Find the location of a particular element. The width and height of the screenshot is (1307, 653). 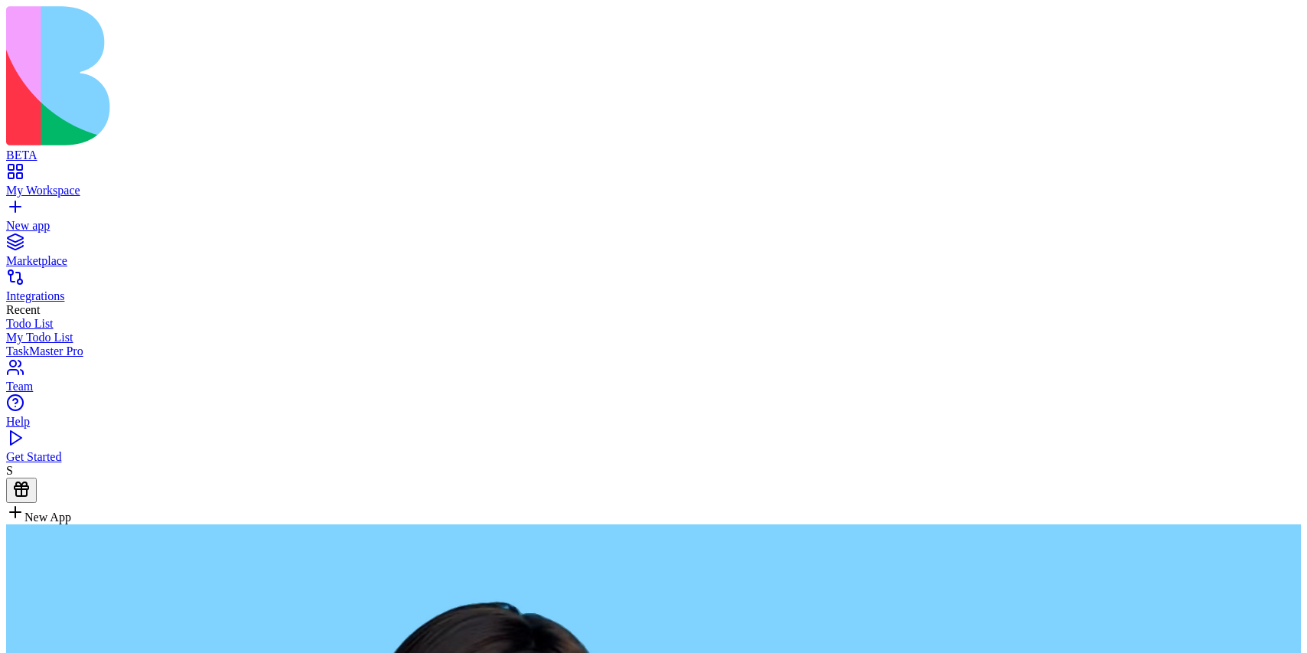

div: Team is located at coordinates (654, 387).